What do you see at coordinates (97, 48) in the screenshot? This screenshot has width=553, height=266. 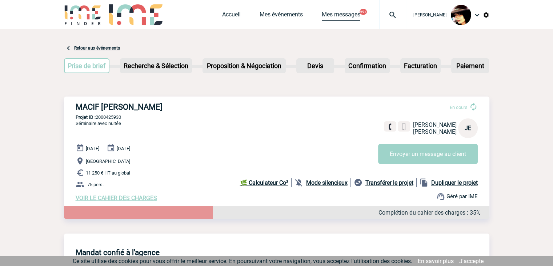 I see `a: Retour aux événements` at bounding box center [97, 48].